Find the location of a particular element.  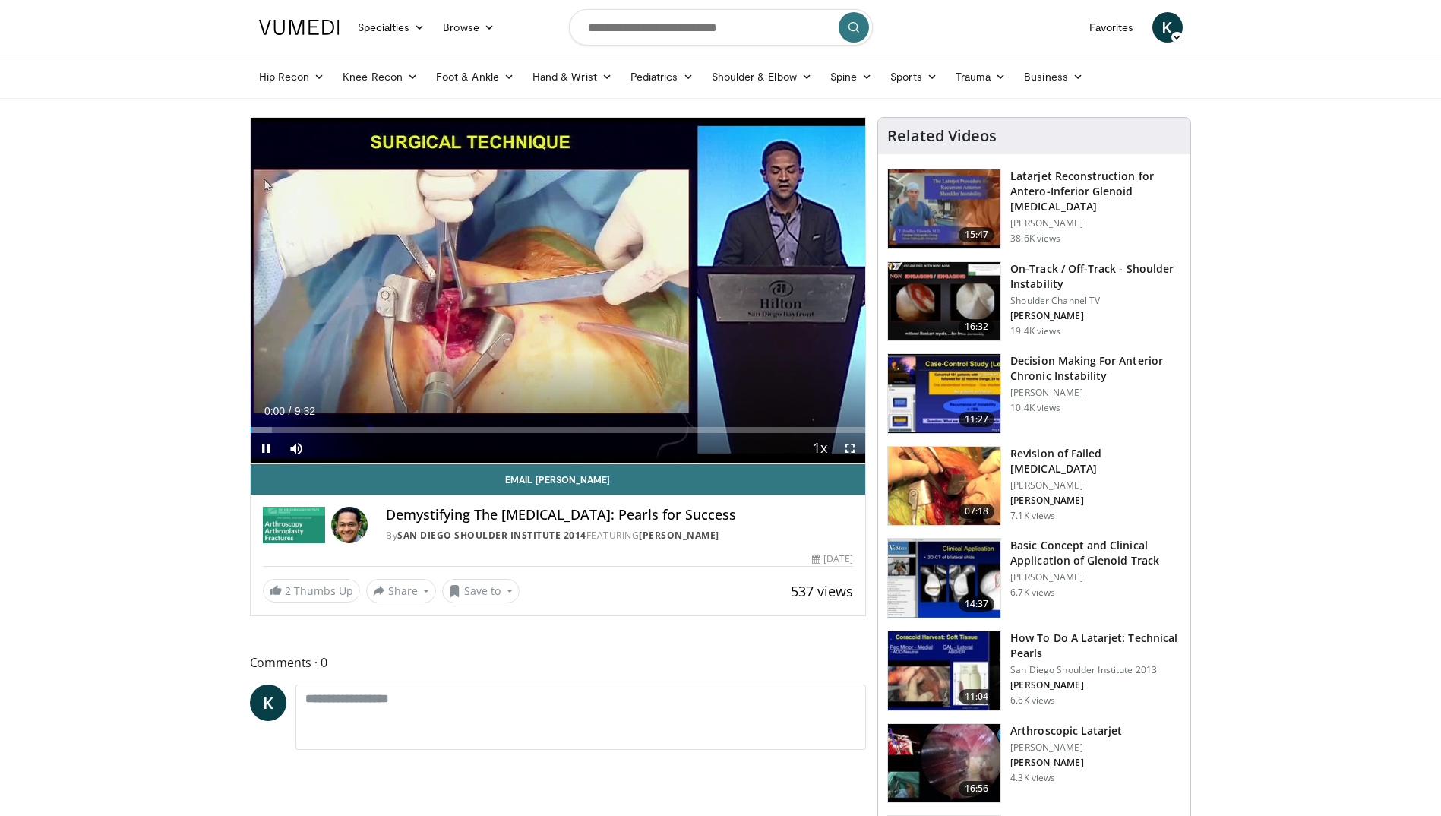

button: Share is located at coordinates (401, 591).